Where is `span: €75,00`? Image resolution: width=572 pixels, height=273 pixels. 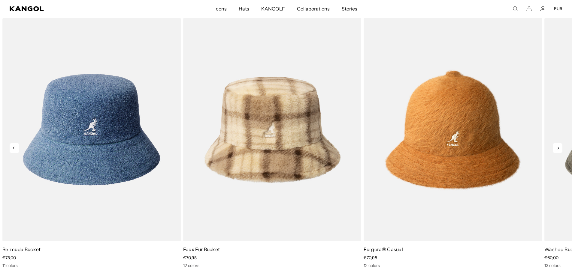 span: €75,00 is located at coordinates (9, 258).